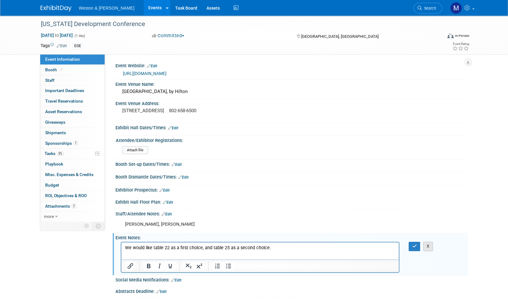 The width and height of the screenshot is (508, 305). Describe the element at coordinates (72, 185) in the screenshot. I see `a: Budget` at that location.